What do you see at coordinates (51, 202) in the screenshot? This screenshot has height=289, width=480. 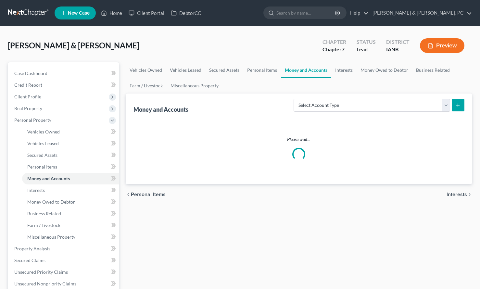 I see `span: Money Owed to Debtor` at bounding box center [51, 202].